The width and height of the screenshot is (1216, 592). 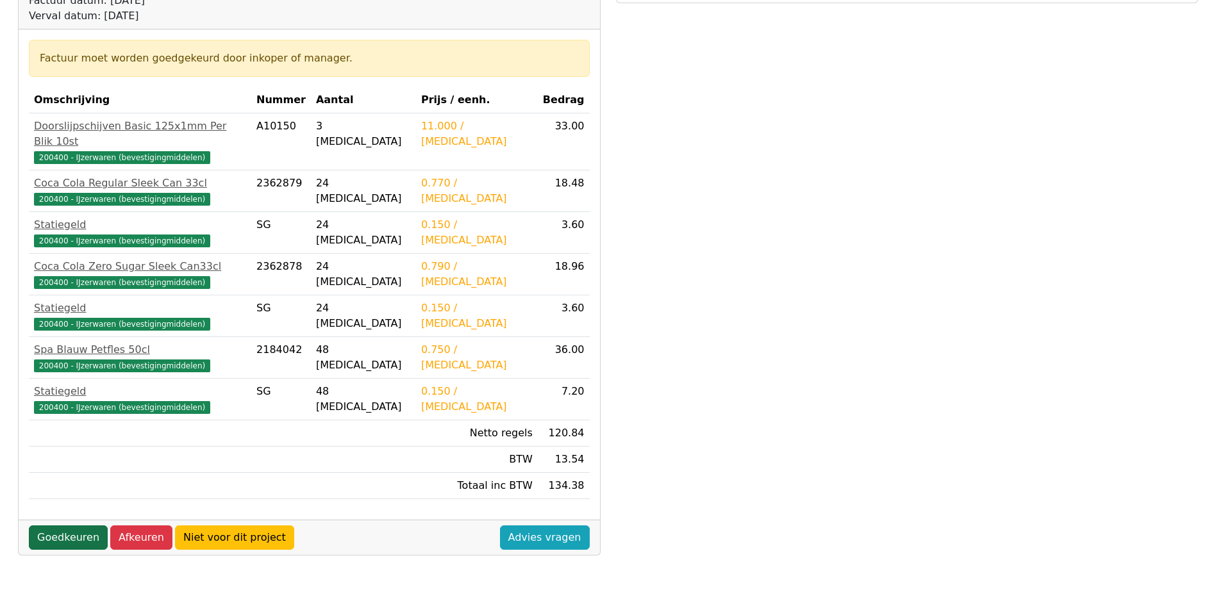 What do you see at coordinates (140, 142) in the screenshot?
I see `a: Doorslijpschijven Basic 125x1mm Per Blik 10st200400 - IJzerwaren (bevestigingmiddelen)` at bounding box center [140, 142].